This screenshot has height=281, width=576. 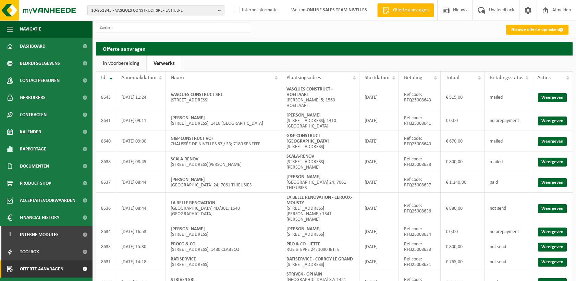 I want to click on td: 8638, so click(x=106, y=162).